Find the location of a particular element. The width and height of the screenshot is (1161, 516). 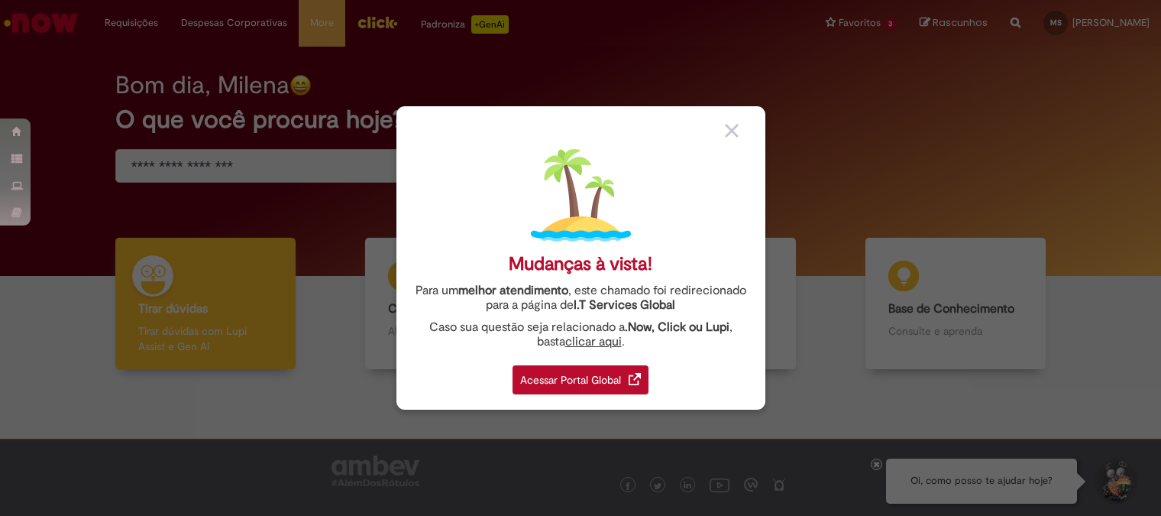

img: redirect_link.png is located at coordinates (635, 379).